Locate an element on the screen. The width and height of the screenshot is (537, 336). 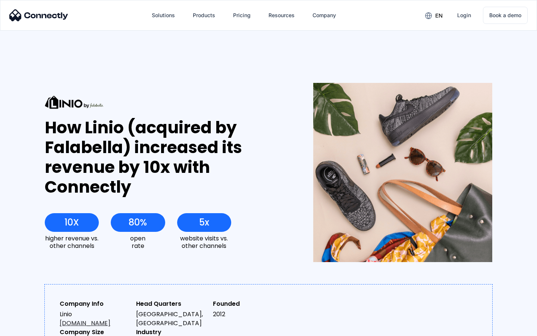
div: en is located at coordinates (439, 16).